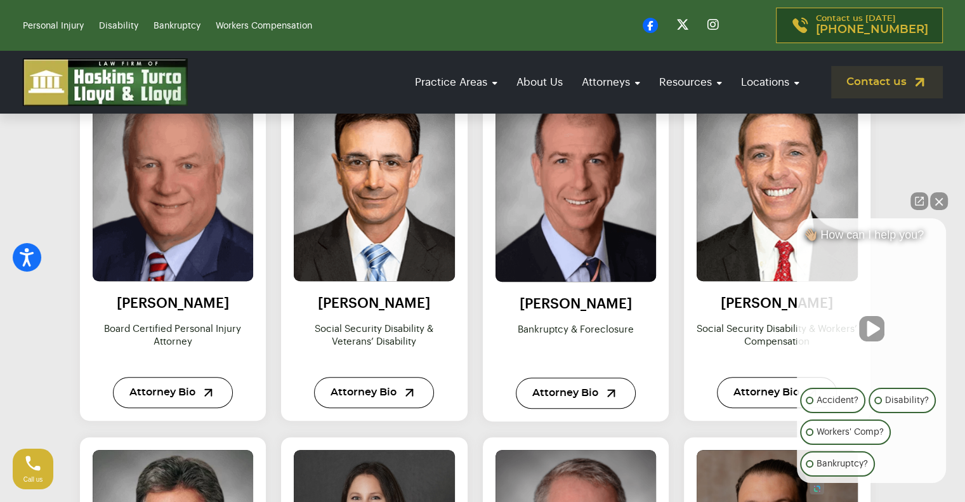 The height and width of the screenshot is (502, 965). I want to click on img: ian_lloyd, so click(777, 183).